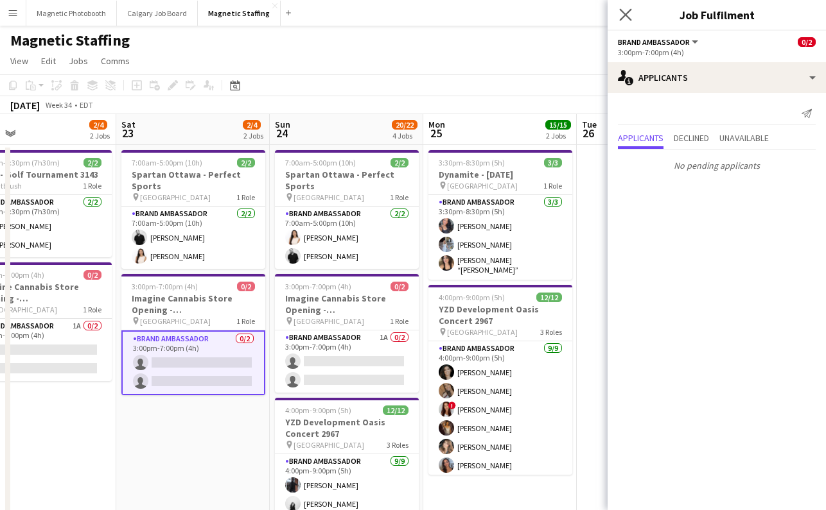  Describe the element at coordinates (239, 13) in the screenshot. I see `button: Magnetic Staffing` at that location.